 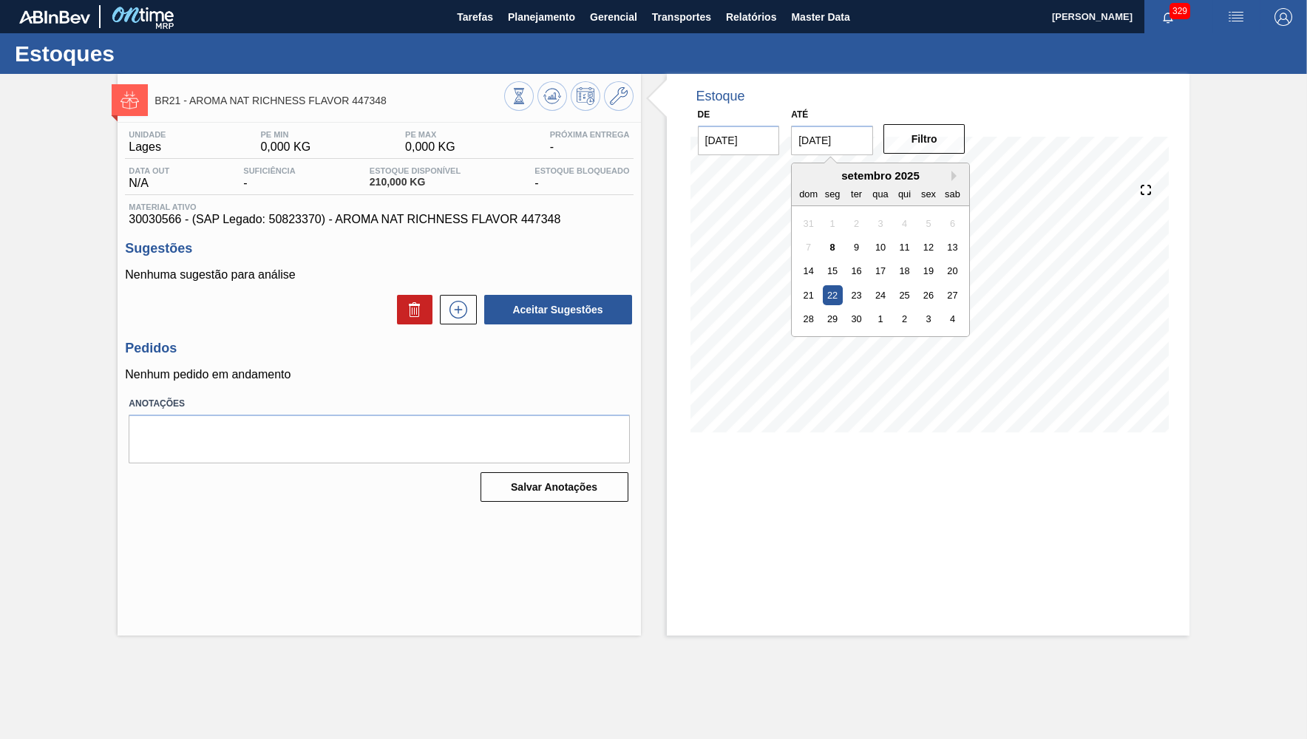 I want to click on span: 210,000 KG, so click(x=415, y=182).